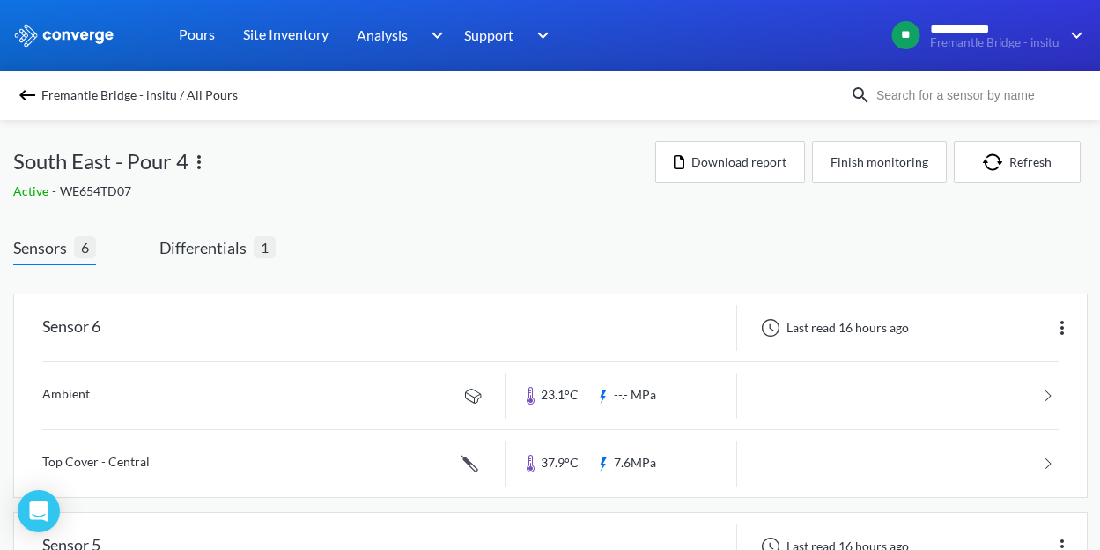  What do you see at coordinates (39, 511) in the screenshot?
I see `div: Open Intercom Messenger` at bounding box center [39, 511].